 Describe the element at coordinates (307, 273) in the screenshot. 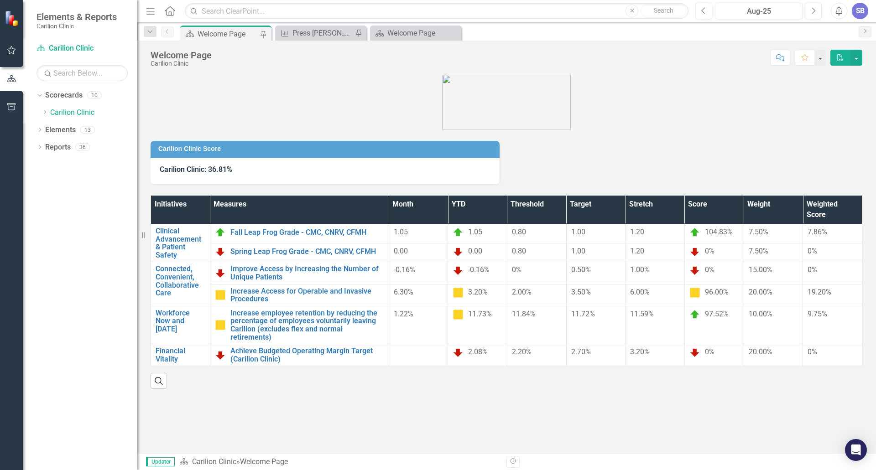

I see `a: Improve Access by Increasing the Number of Unique Patients` at that location.